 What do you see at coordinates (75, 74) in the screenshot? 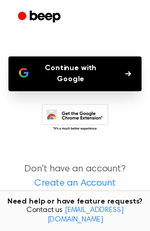
I see `button: Continue with Google` at bounding box center [75, 74].